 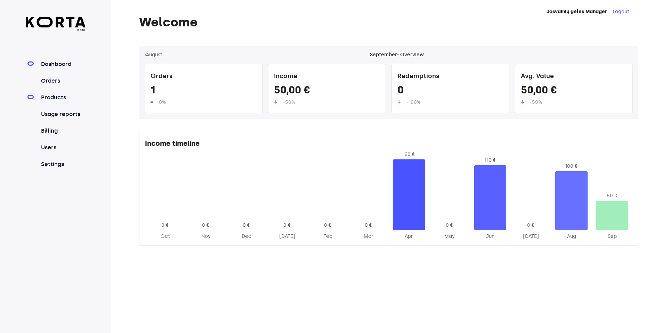 What do you see at coordinates (162, 102) in the screenshot?
I see `span: 0%` at bounding box center [162, 102].